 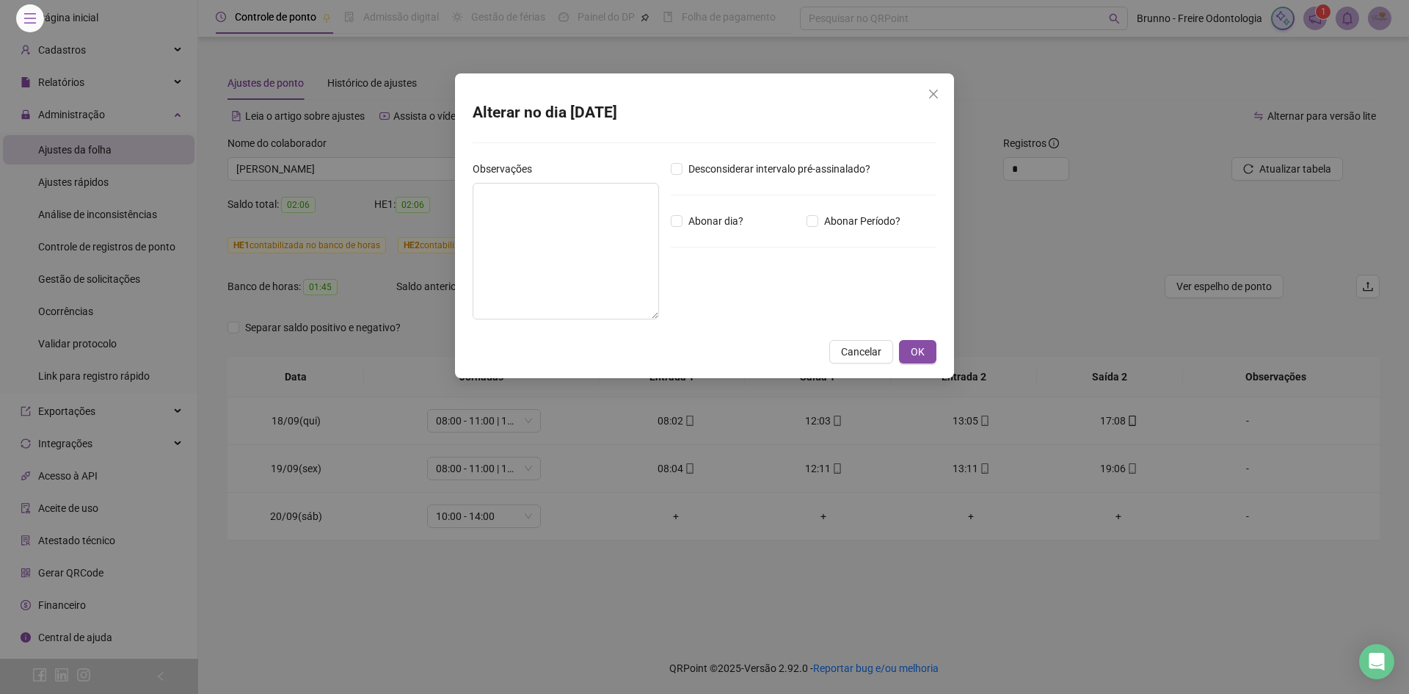 I want to click on span: Abonar dia?, so click(x=716, y=221).